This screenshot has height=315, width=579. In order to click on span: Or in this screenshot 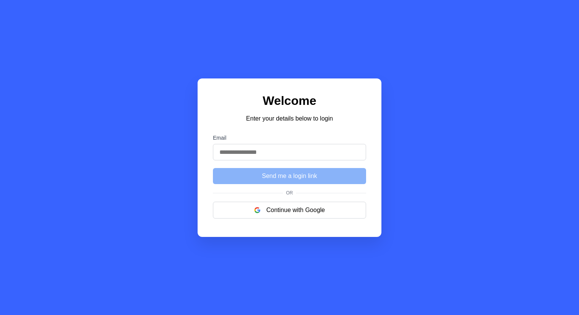, I will do `click(289, 193)`.